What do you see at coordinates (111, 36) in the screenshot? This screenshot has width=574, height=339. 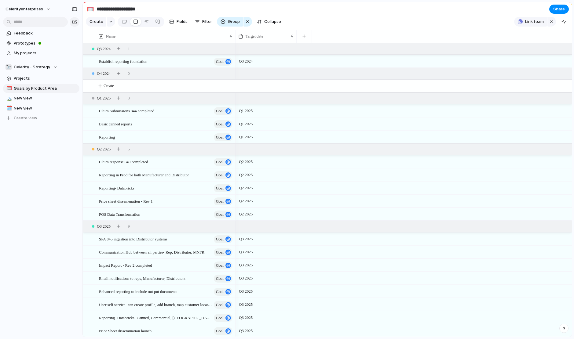 I see `span: Name` at bounding box center [111, 36].